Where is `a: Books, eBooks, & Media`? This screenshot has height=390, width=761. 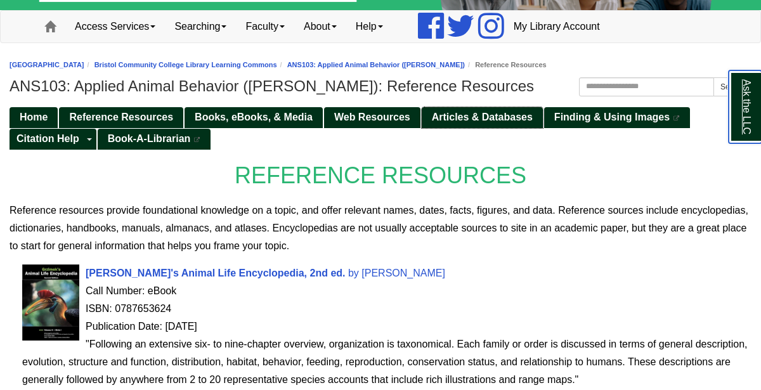
a: Books, eBooks, & Media is located at coordinates (254, 117).